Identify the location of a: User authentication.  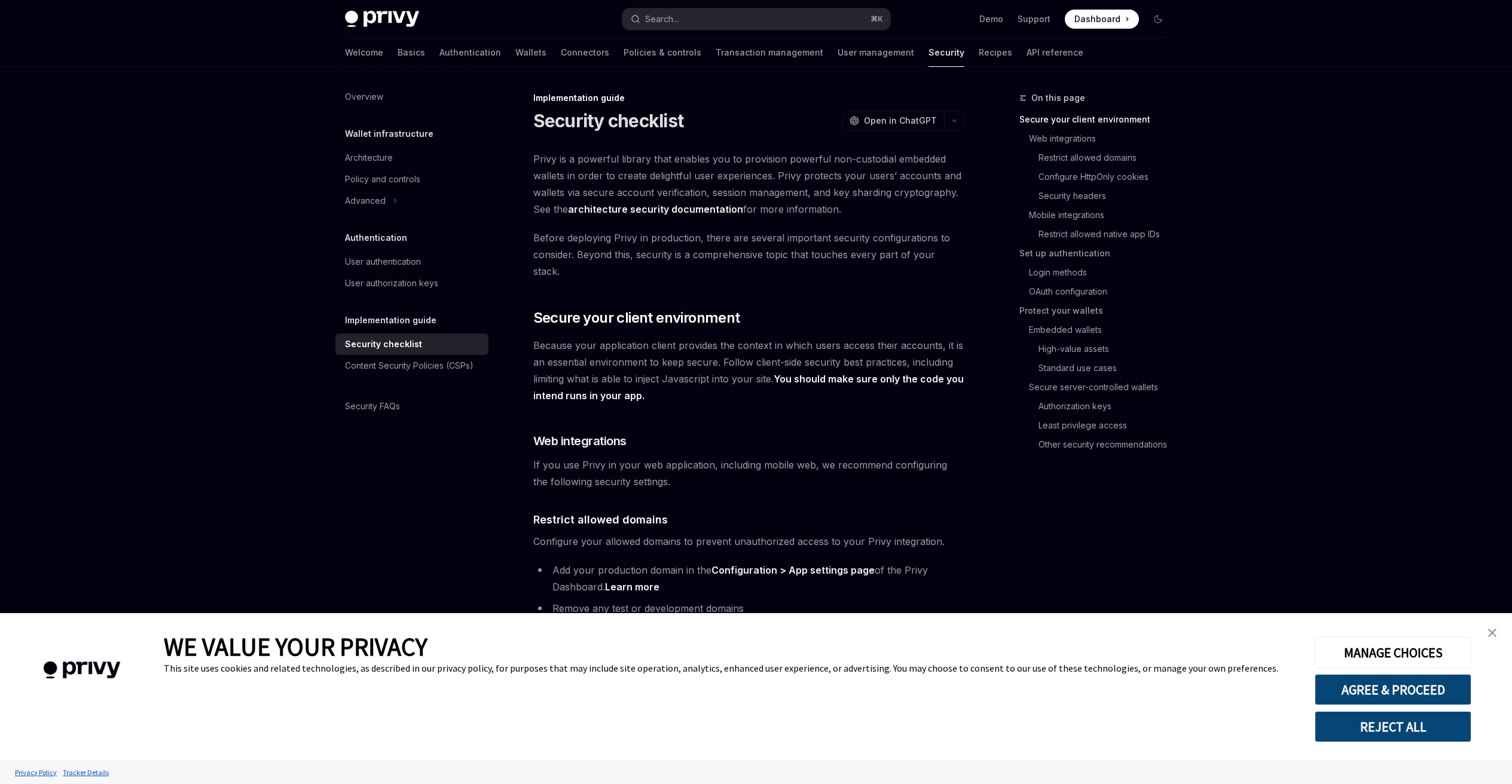
(412, 262).